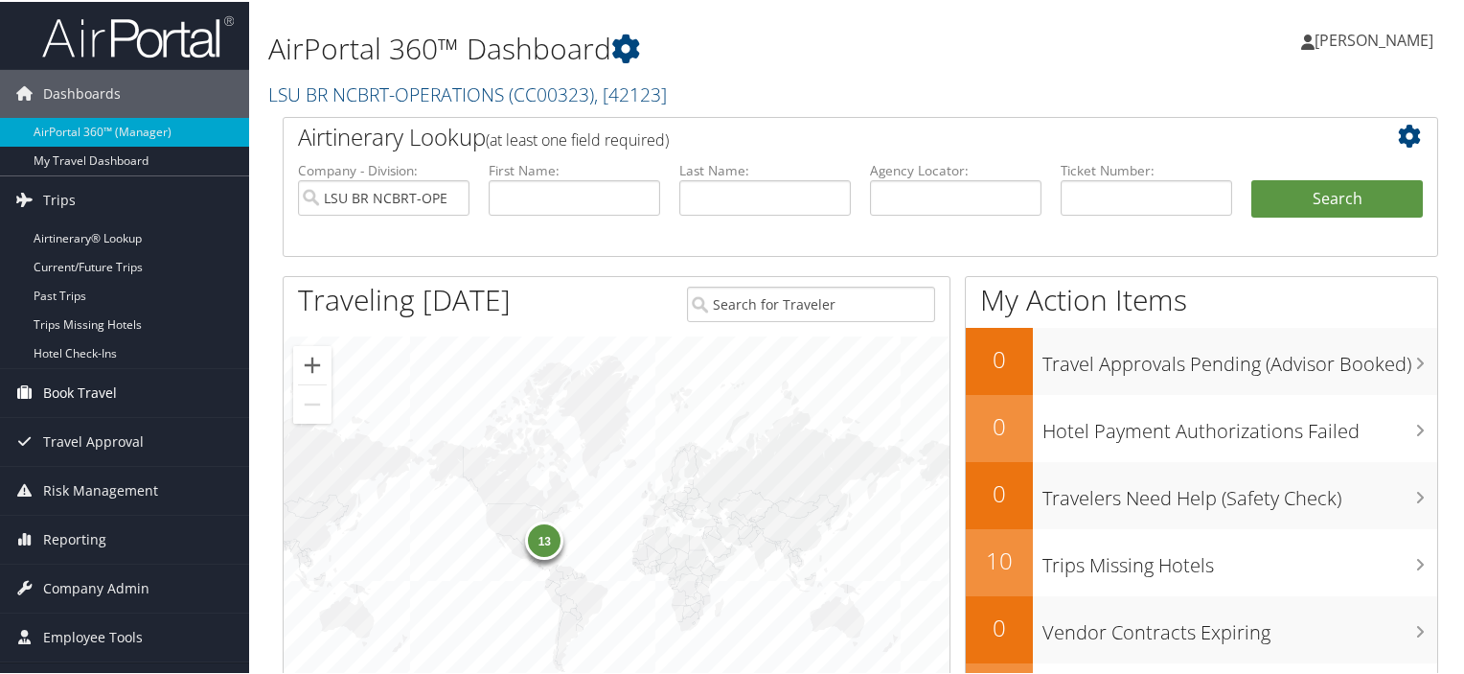 The width and height of the screenshot is (1464, 674). What do you see at coordinates (1240, 425) in the screenshot?
I see `h3: Hotel Payment Authorizations Failed` at bounding box center [1240, 425].